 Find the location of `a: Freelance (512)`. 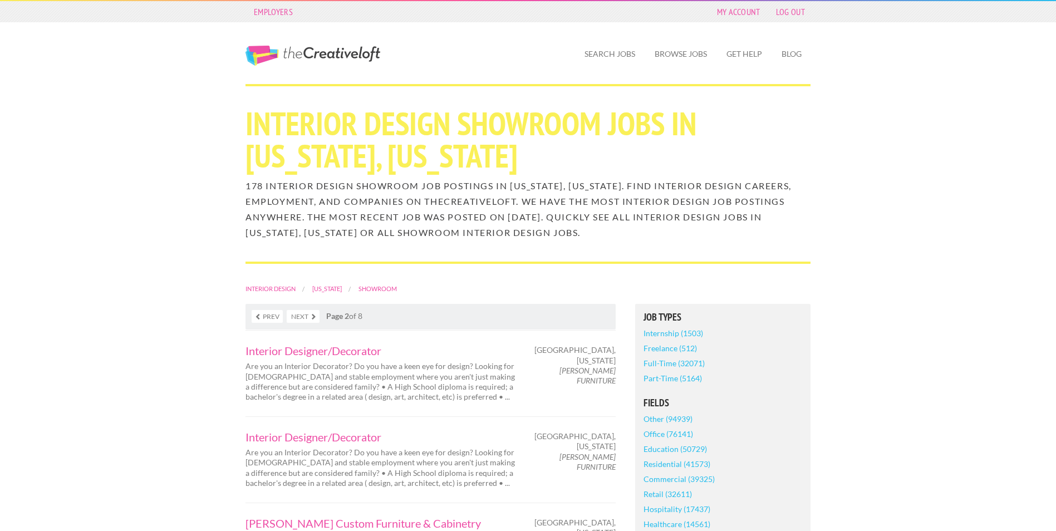

a: Freelance (512) is located at coordinates (670, 348).